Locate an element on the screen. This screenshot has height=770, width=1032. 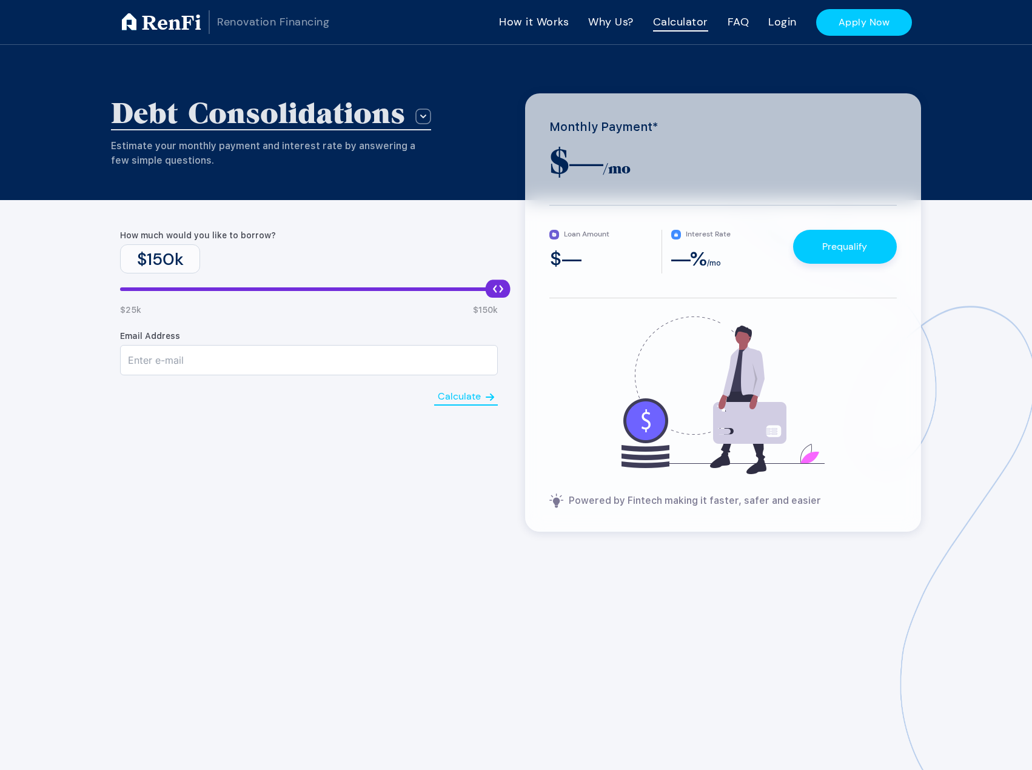
span: Loan Amount is located at coordinates (586, 235).